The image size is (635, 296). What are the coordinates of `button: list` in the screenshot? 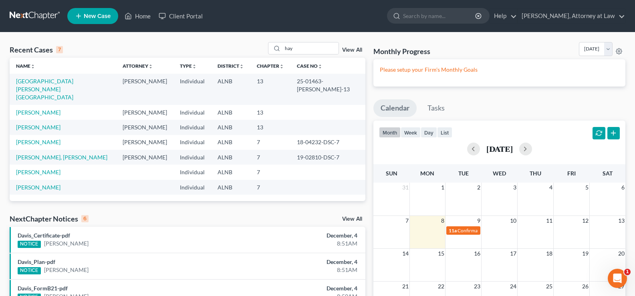 It's located at (444, 132).